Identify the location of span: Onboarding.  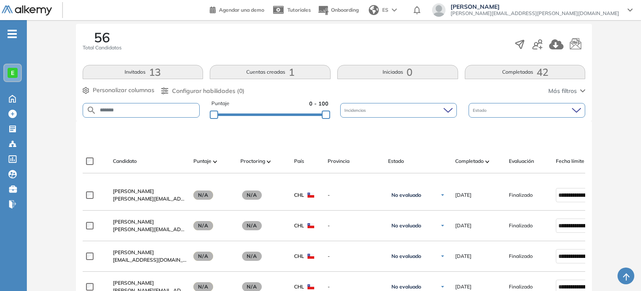
(345, 10).